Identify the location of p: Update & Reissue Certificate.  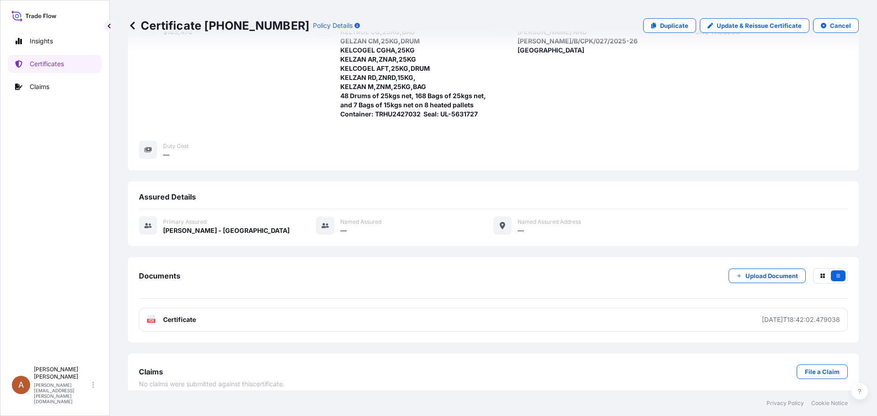
(759, 26).